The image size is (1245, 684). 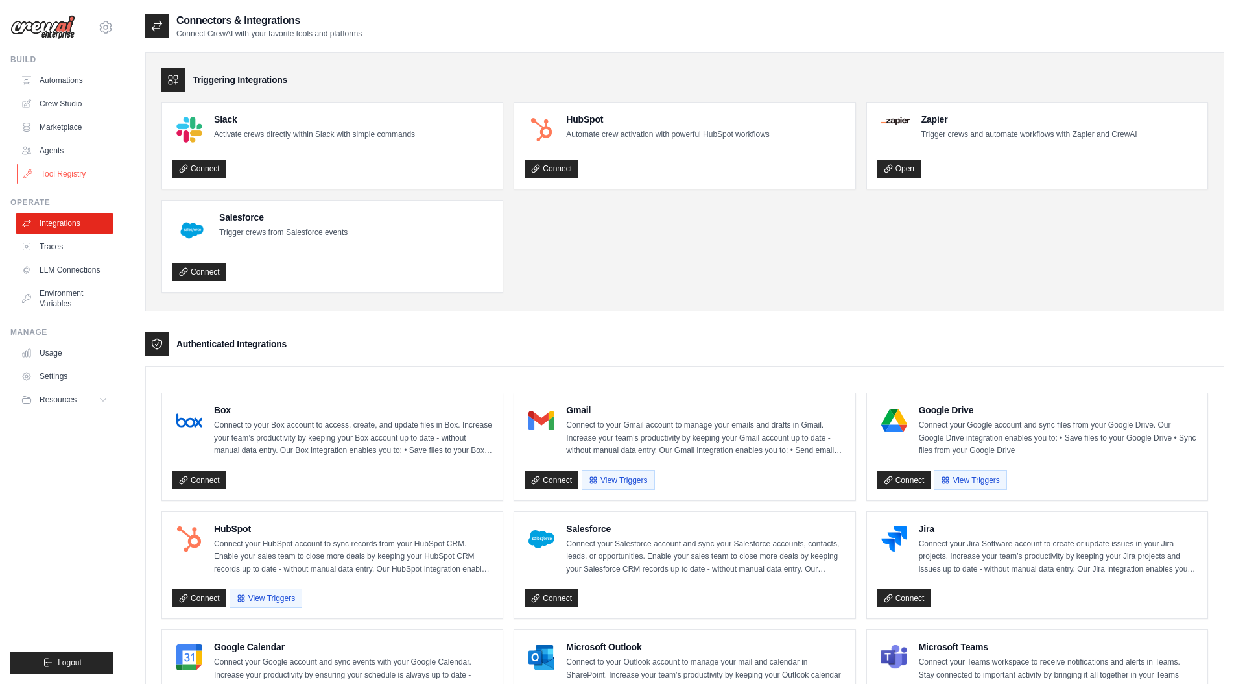 What do you see at coordinates (1058, 557) in the screenshot?
I see `p: Connect your Jira Software account to create or update issues in your Jira projects. Increase you...` at bounding box center [1058, 557].